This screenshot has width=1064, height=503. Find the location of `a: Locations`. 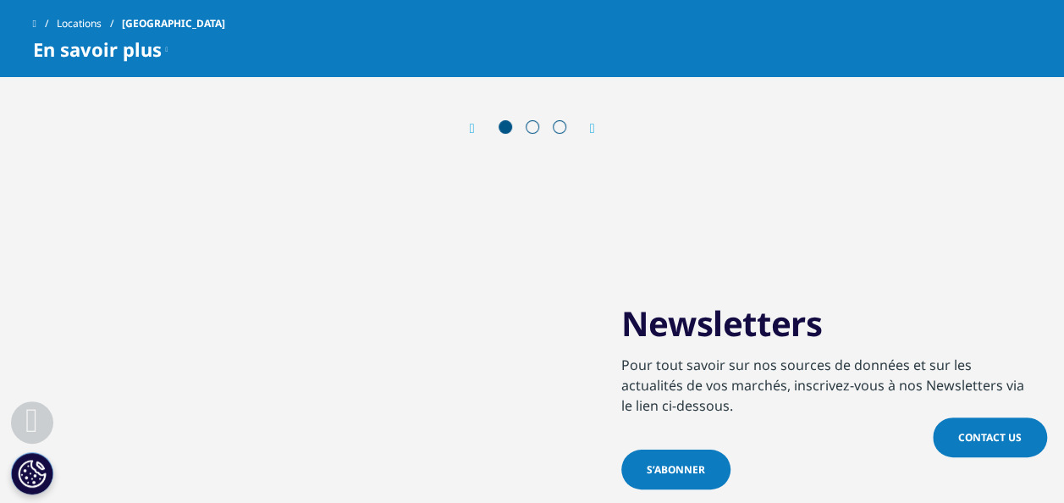

a: Locations is located at coordinates (89, 24).